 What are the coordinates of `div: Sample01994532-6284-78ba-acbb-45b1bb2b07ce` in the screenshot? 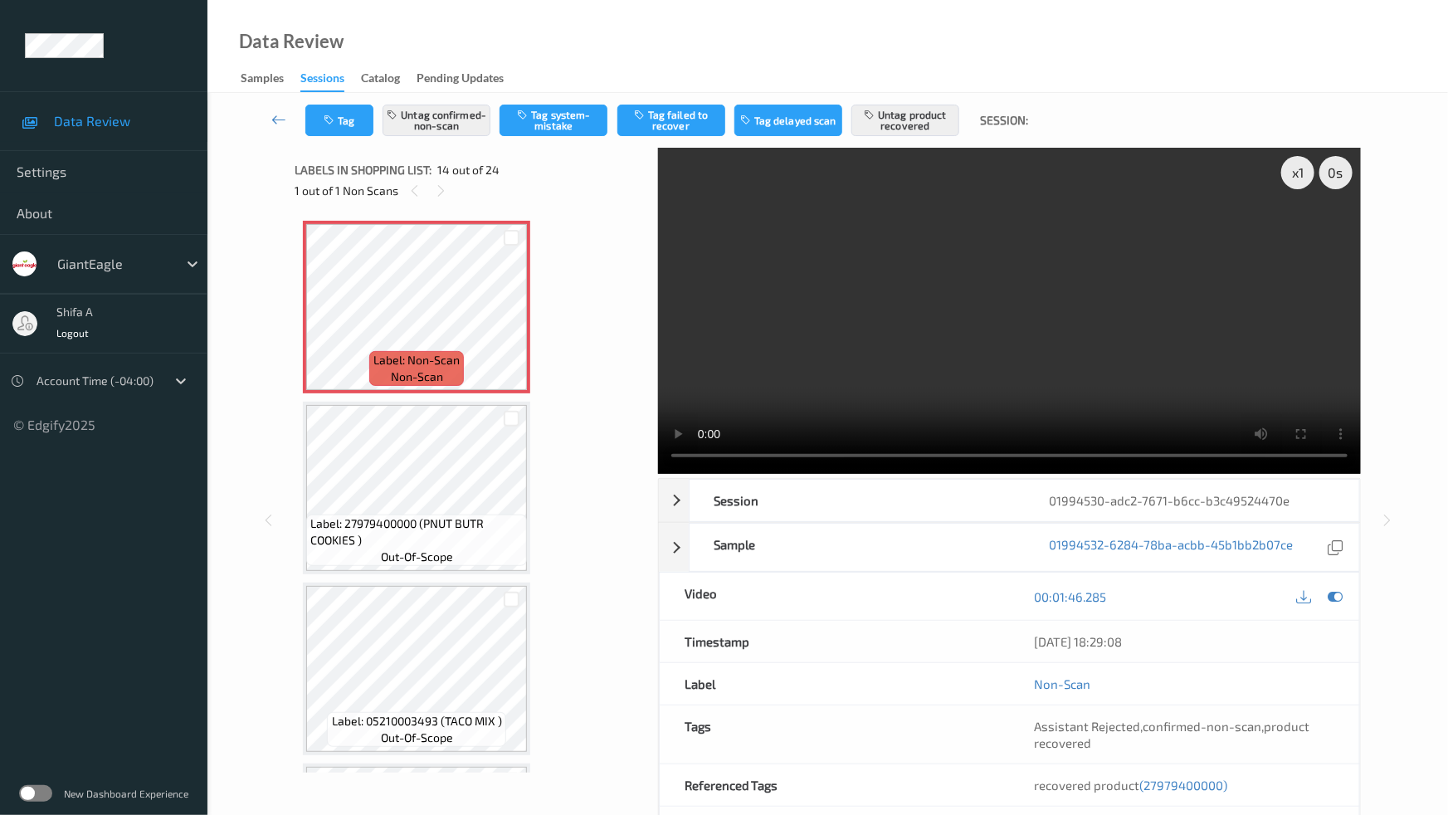 It's located at (1009, 547).